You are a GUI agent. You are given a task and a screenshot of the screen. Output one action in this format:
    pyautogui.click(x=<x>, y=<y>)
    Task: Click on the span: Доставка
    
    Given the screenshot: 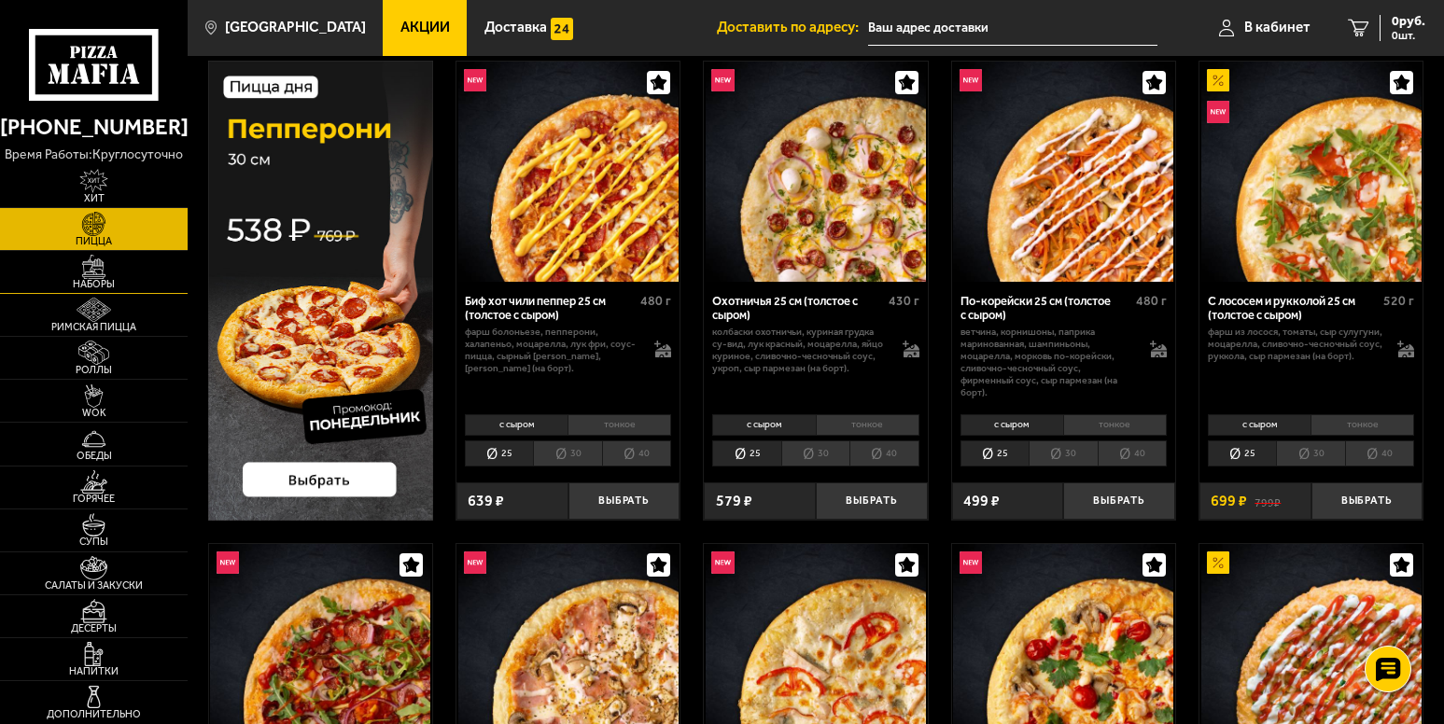 What is the action you would take?
    pyautogui.click(x=515, y=27)
    